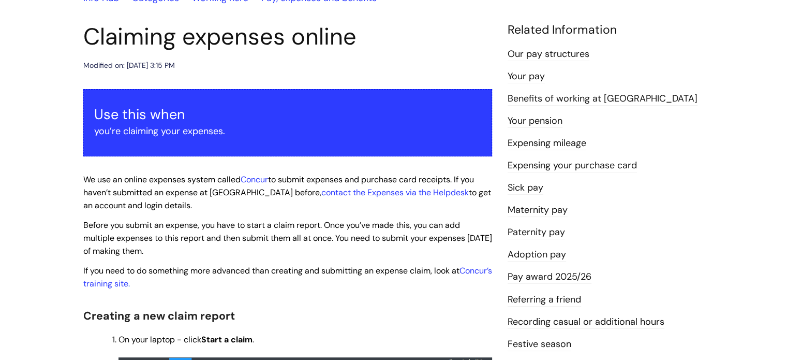  What do you see at coordinates (586, 322) in the screenshot?
I see `a: Recording casual or additional hours` at bounding box center [586, 322].